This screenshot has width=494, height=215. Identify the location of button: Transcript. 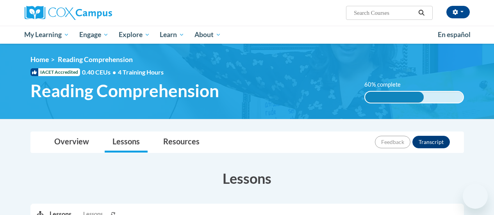
(431, 142).